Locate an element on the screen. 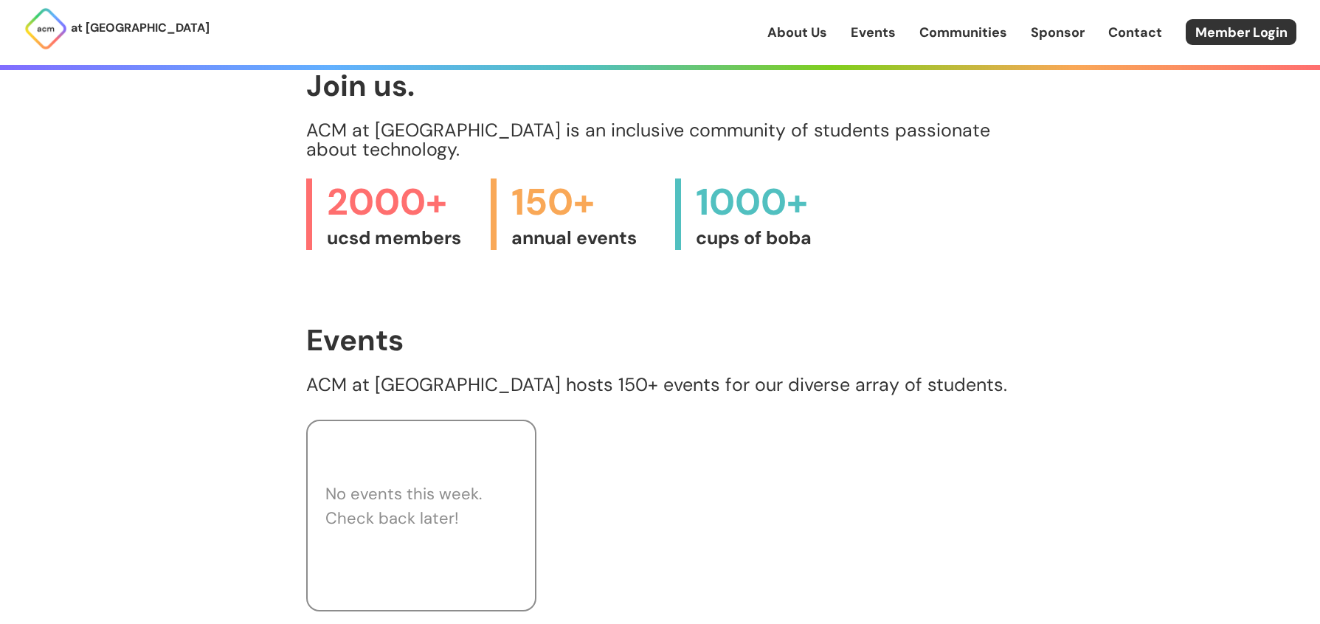  p: No events this week. Check back later! is located at coordinates (404, 506).